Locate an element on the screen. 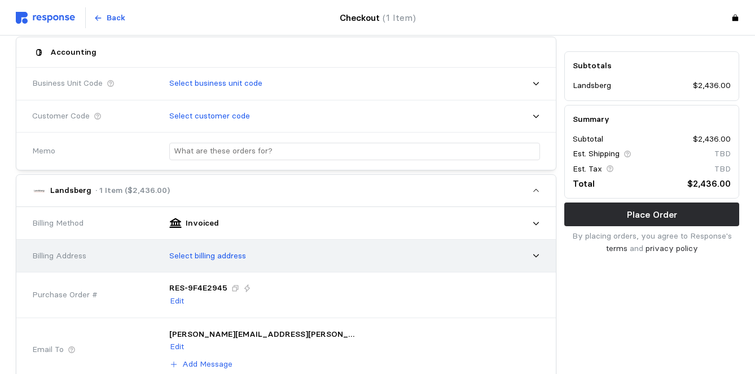  p: RES-9F4E2945 is located at coordinates (198, 289).